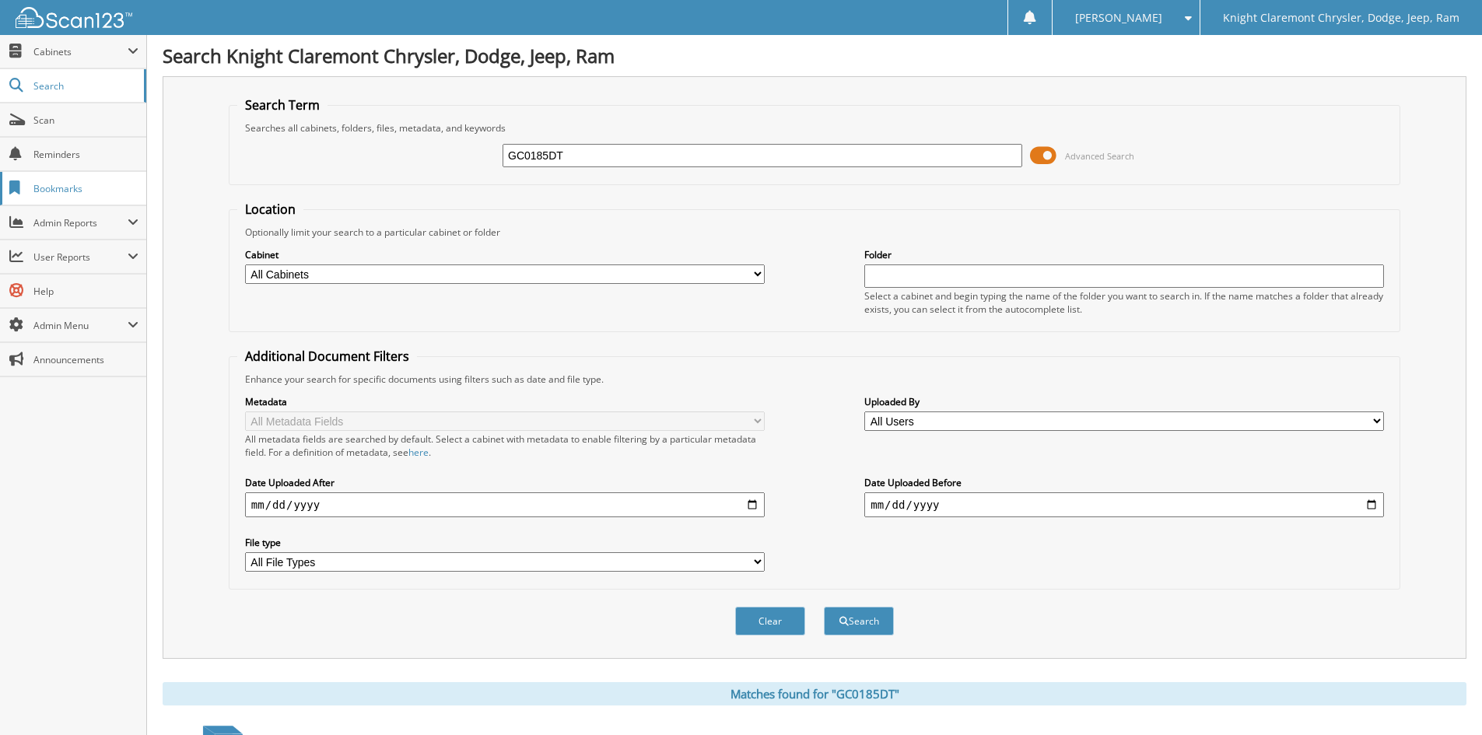 The height and width of the screenshot is (735, 1482). I want to click on div: Select a cabinet and begin typing the name of the folder you want to search in. If the name match..., so click(1124, 303).